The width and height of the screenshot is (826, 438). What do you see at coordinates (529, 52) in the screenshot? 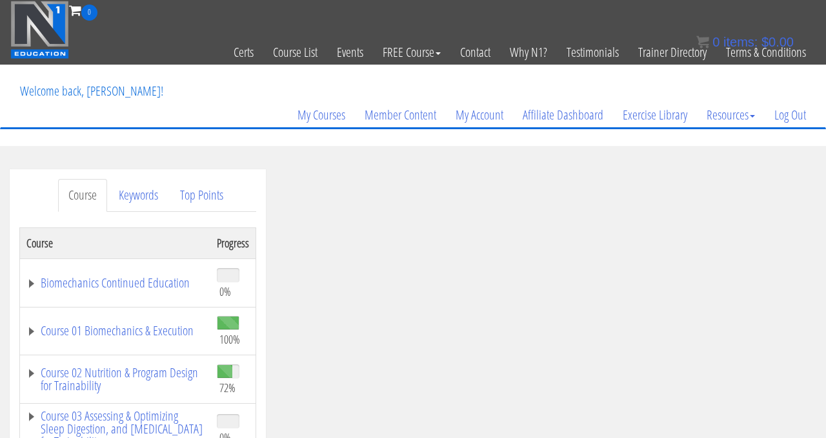
I see `a: Why N1?` at bounding box center [529, 52].